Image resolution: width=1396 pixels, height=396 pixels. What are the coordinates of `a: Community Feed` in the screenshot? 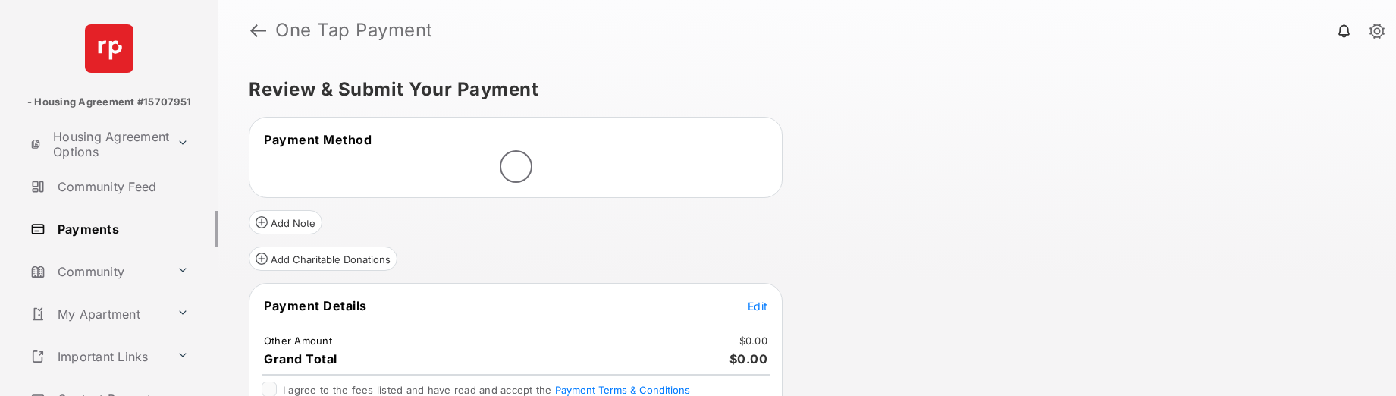 It's located at (121, 187).